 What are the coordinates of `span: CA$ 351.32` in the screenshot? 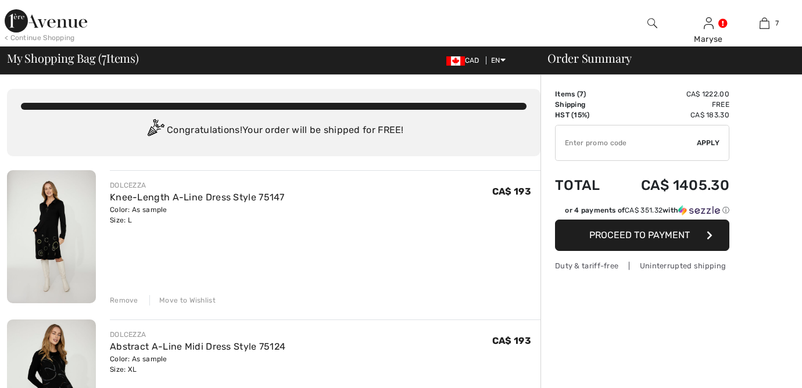 It's located at (643, 210).